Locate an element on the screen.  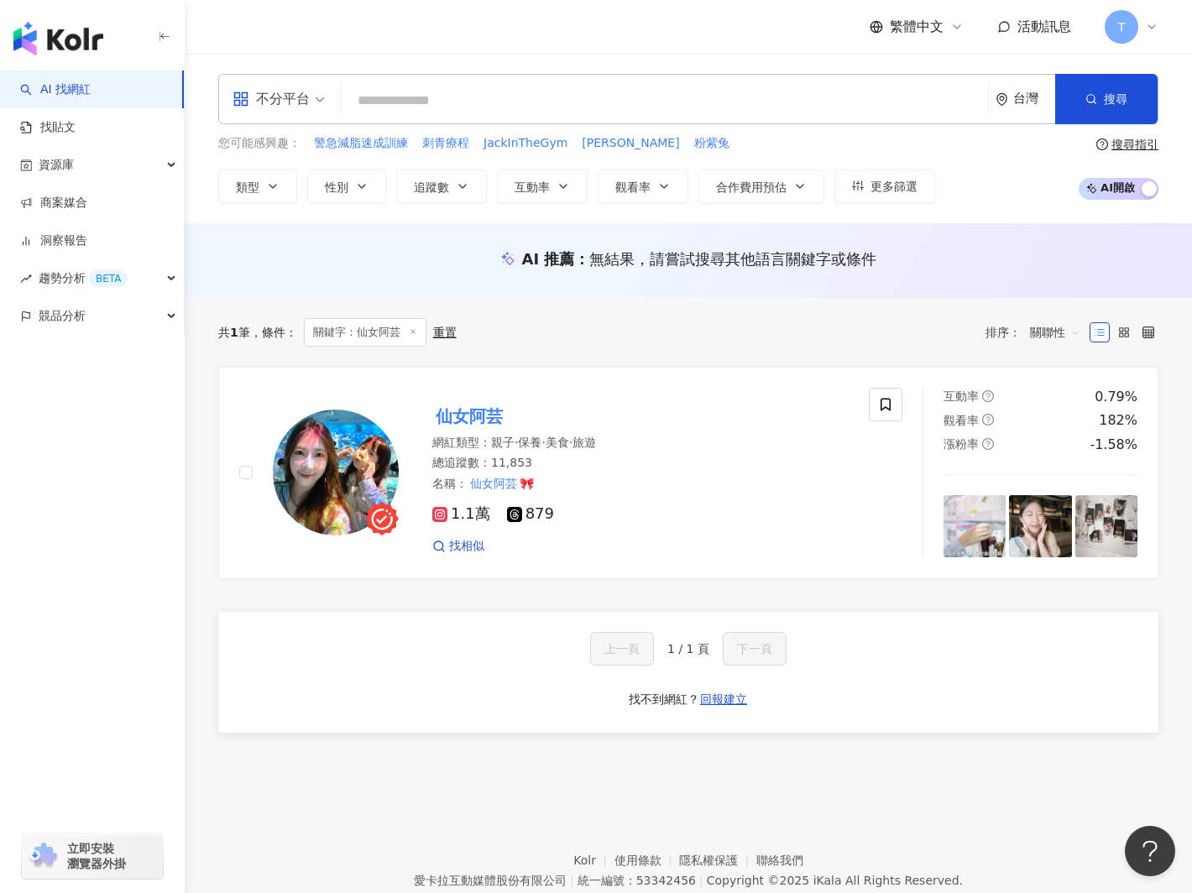
div: 找不到網紅？ is located at coordinates (664, 700).